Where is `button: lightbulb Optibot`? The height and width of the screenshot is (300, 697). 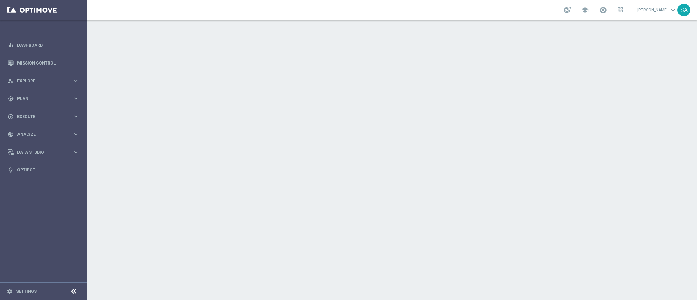
button: lightbulb Optibot is located at coordinates (43, 170).